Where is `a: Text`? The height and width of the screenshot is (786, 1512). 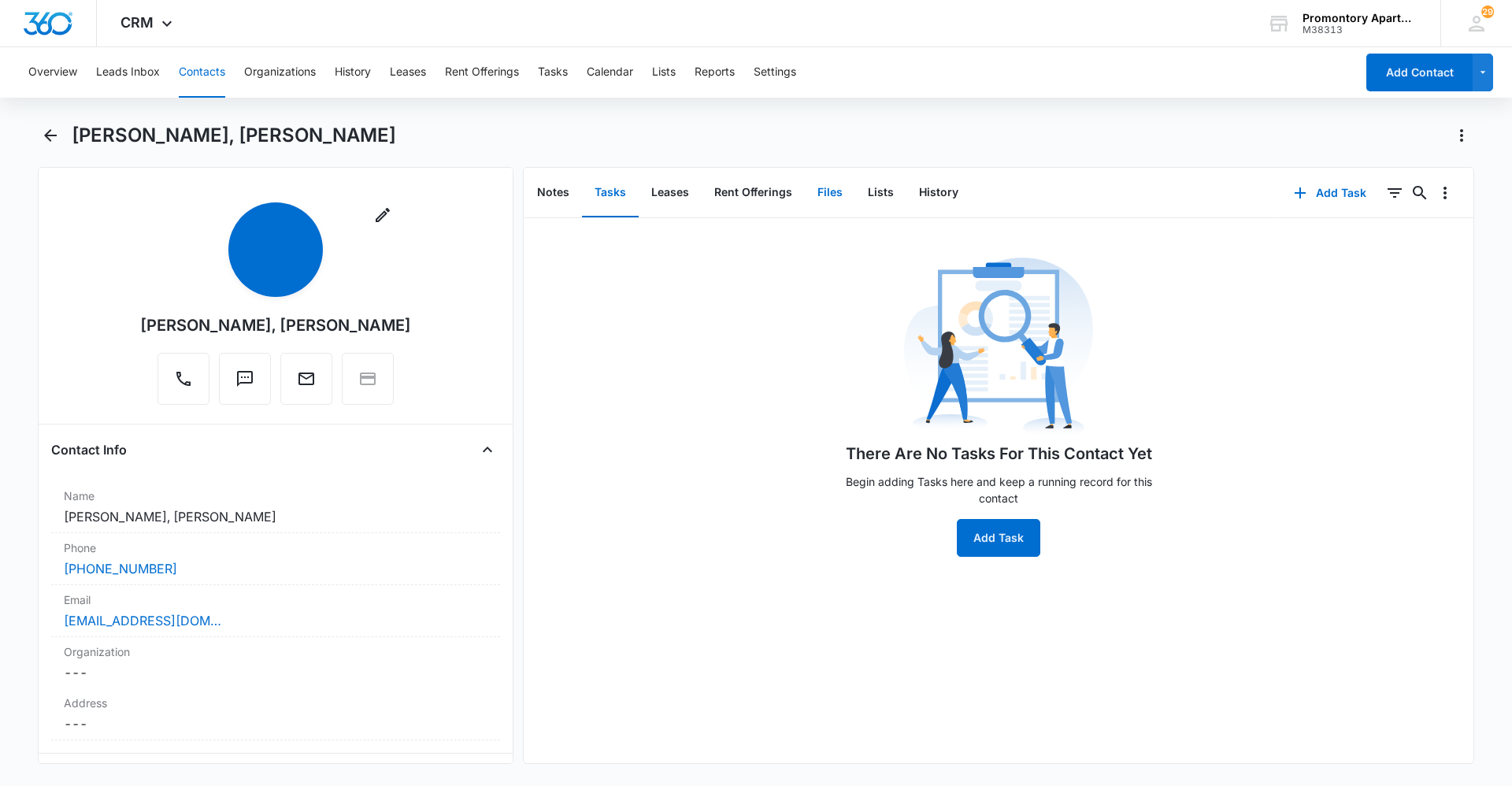
a: Text is located at coordinates (245, 383).